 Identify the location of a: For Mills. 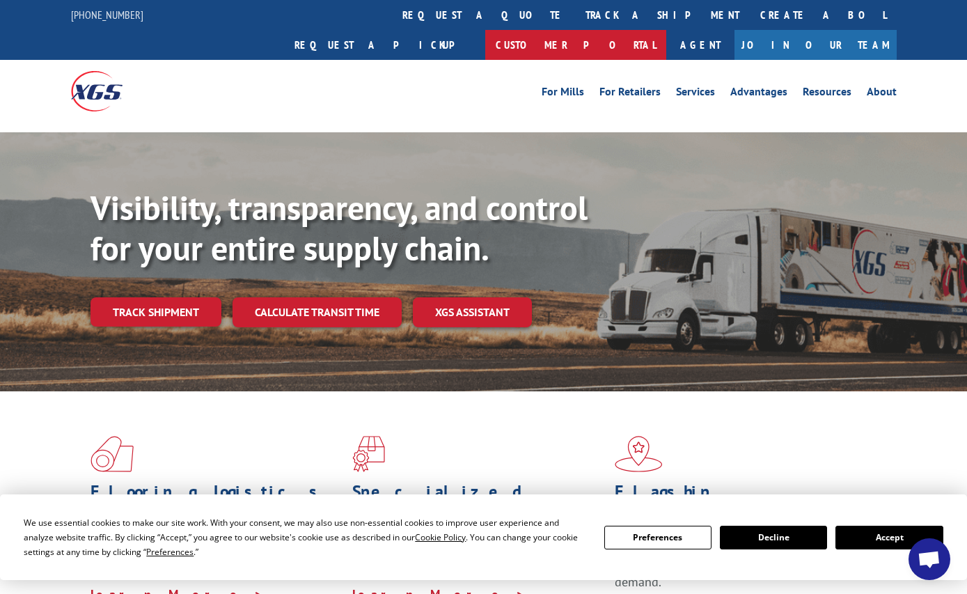
(562, 94).